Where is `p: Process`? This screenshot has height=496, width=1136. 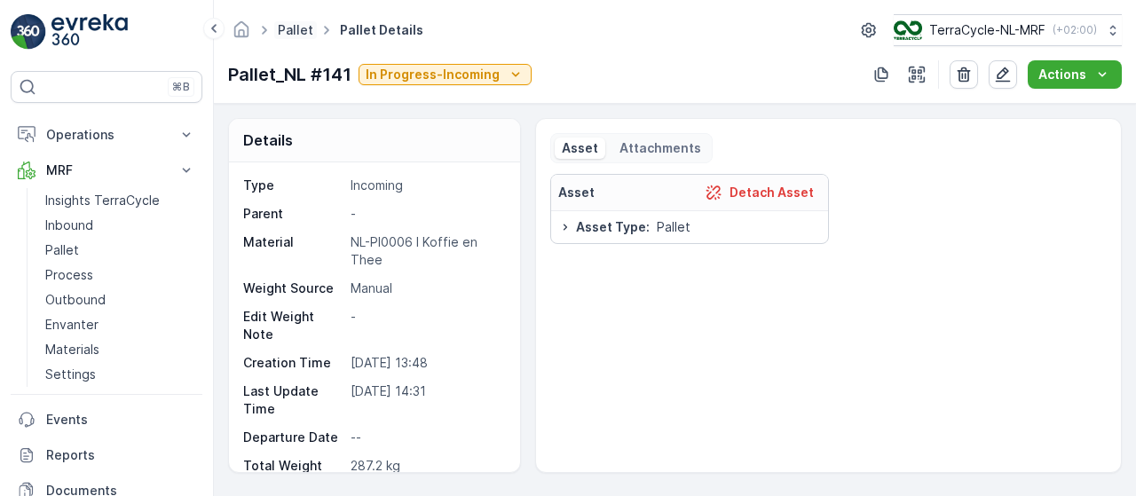
p: Process is located at coordinates (69, 275).